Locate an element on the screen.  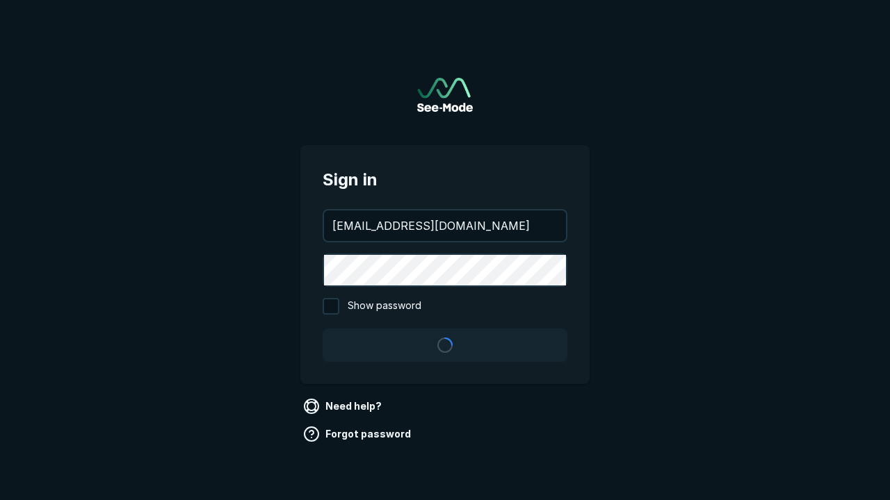
a: Forgot password is located at coordinates (358, 434).